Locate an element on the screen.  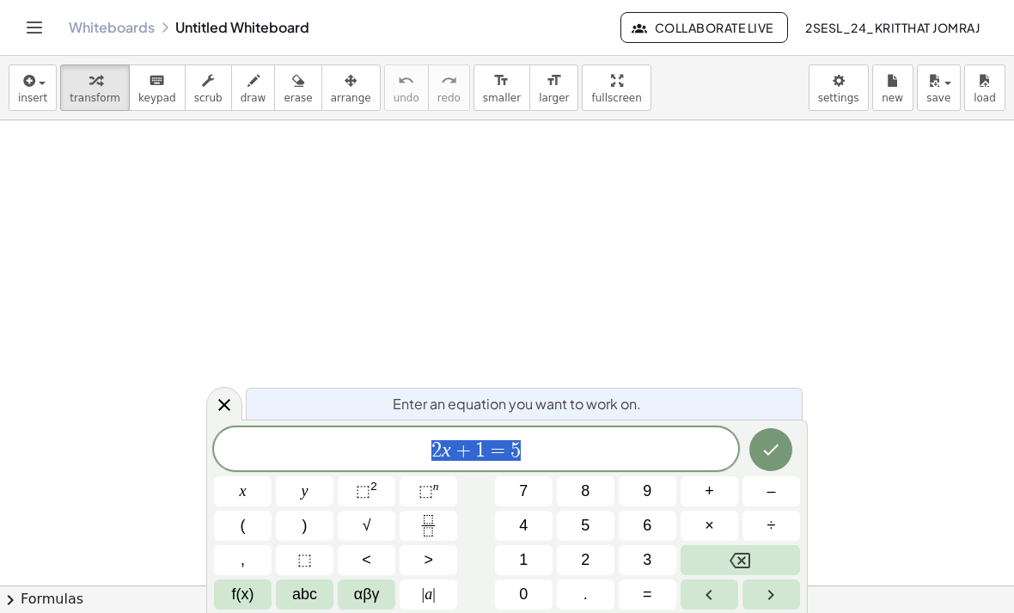
span: transform is located at coordinates (95, 98).